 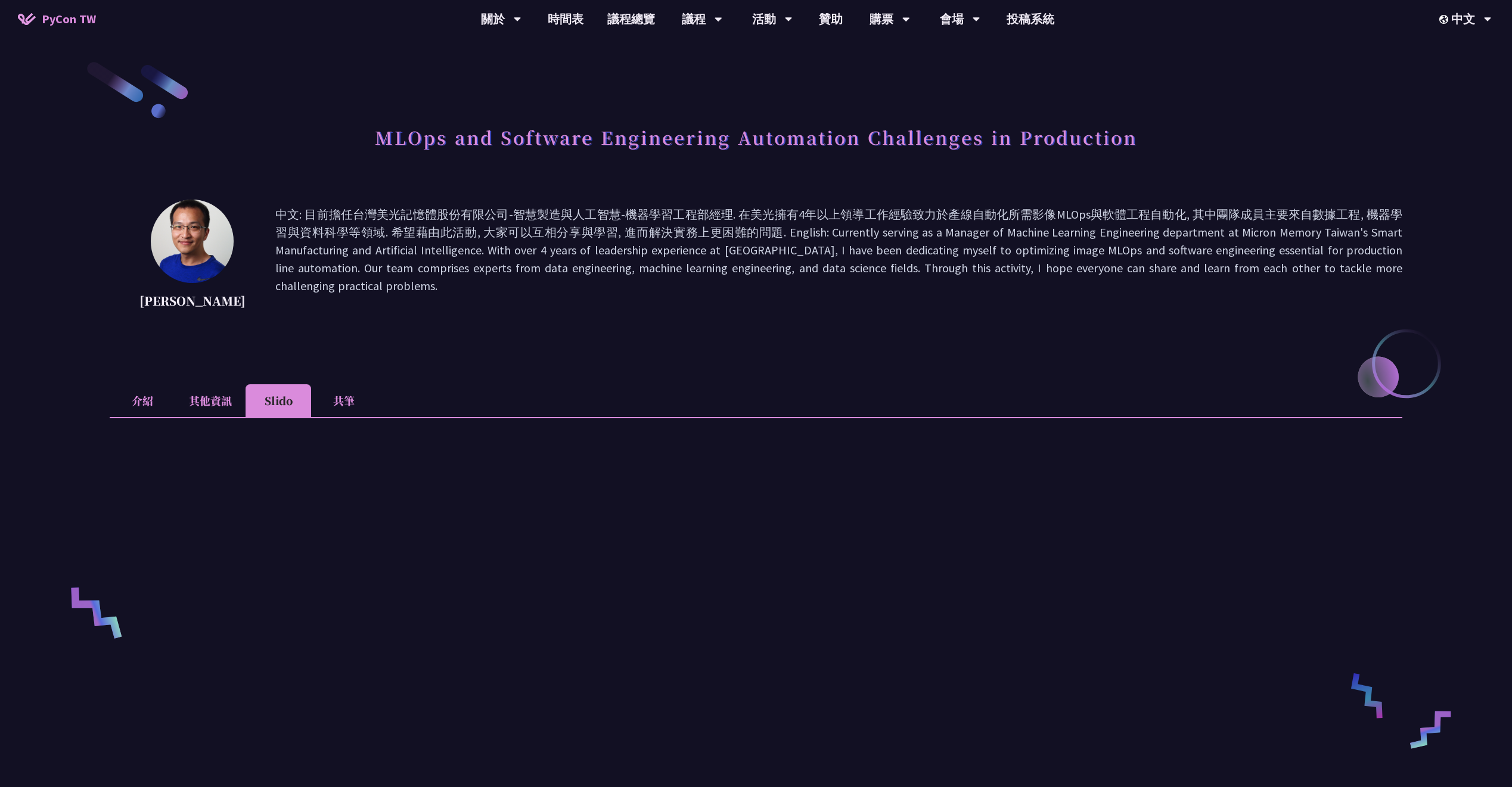 I want to click on a: PyCon TW, so click(x=57, y=19).